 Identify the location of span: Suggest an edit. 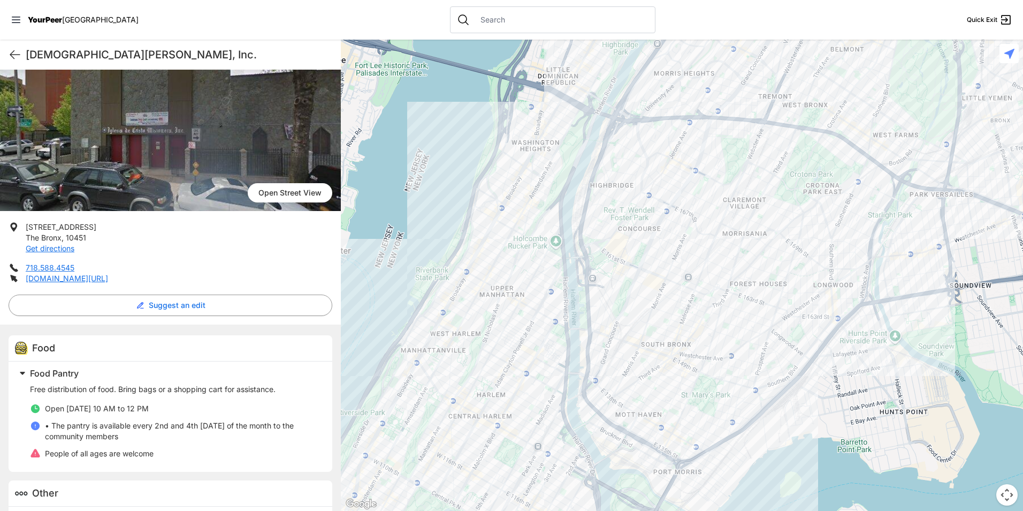
(177, 305).